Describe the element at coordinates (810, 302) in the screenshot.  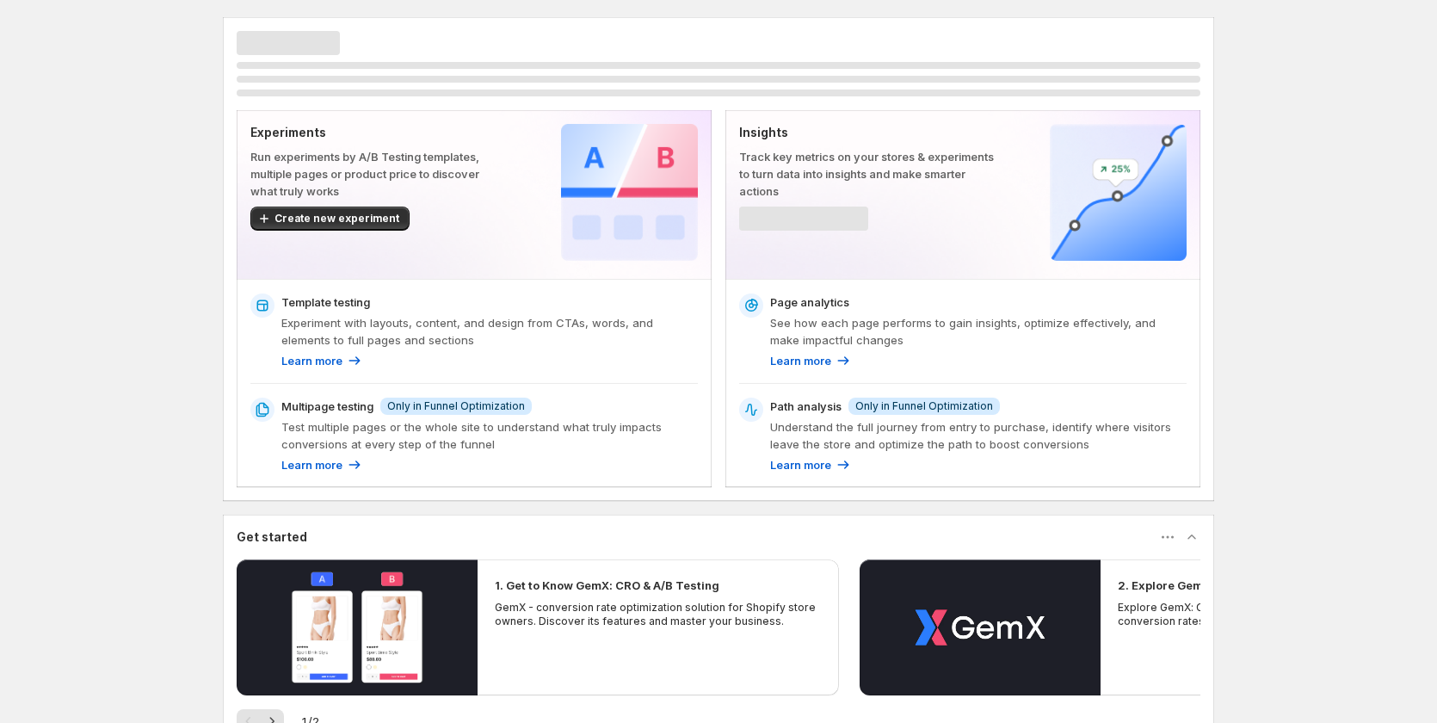
I see `p: Page analytics` at that location.